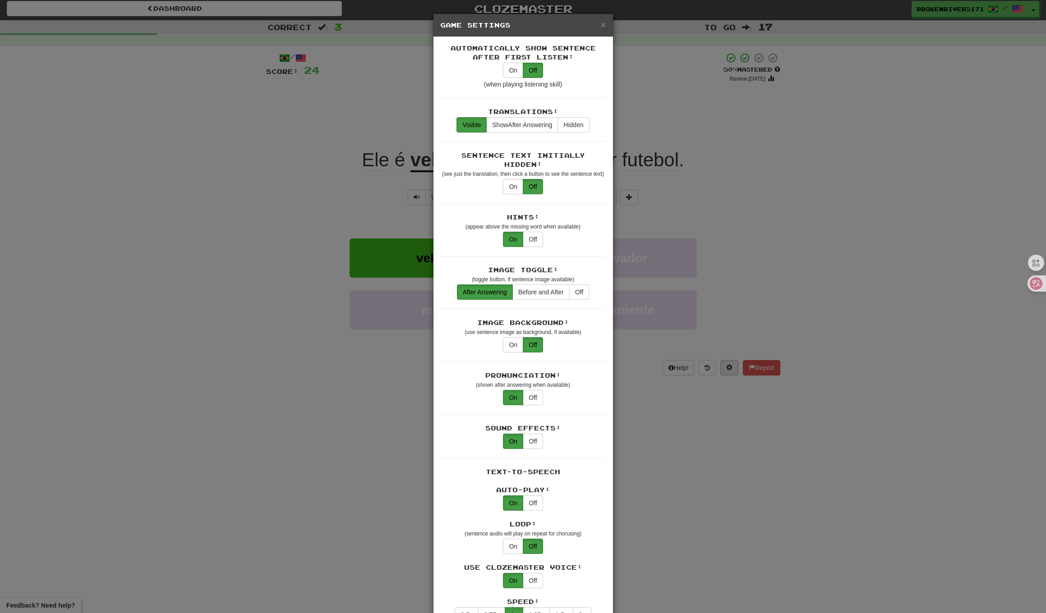 The image size is (1046, 613). I want to click on div: Auto-Play:, so click(523, 490).